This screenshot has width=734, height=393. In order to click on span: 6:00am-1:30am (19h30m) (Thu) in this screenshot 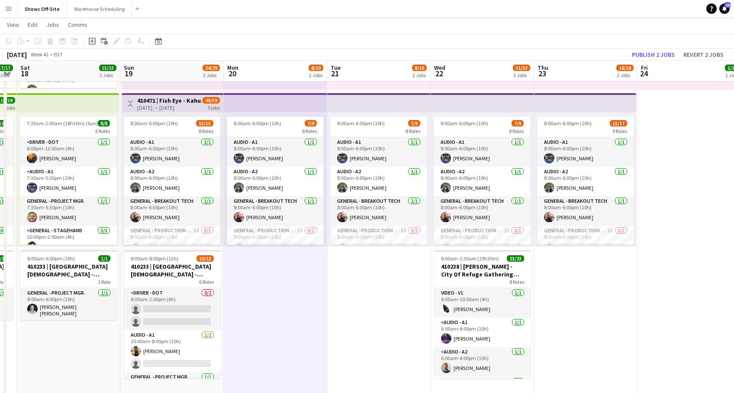, I will do `click(474, 258)`.